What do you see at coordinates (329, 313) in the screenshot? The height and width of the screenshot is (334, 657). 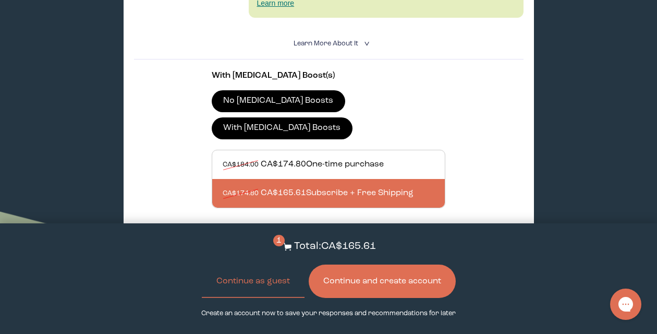 I see `p: Create an account now to save your responses and recommendations for later` at bounding box center [329, 313].